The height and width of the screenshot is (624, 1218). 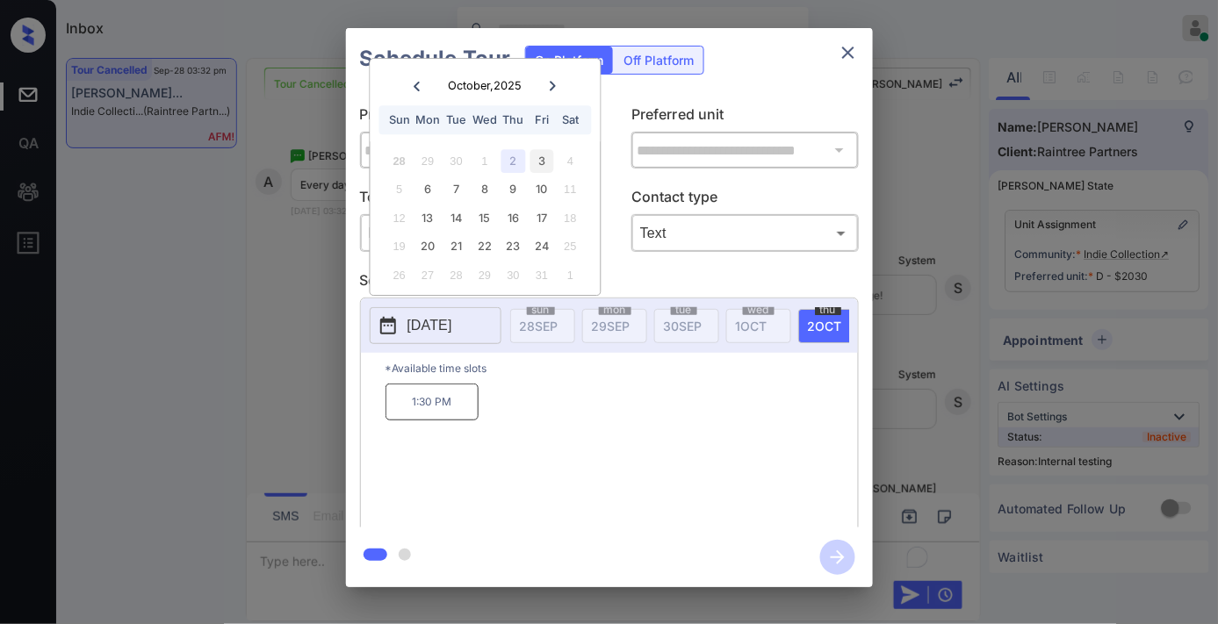 What do you see at coordinates (399, 161) in the screenshot?
I see `div: Not available Sunday, September 28th, 2025` at bounding box center [399, 161].